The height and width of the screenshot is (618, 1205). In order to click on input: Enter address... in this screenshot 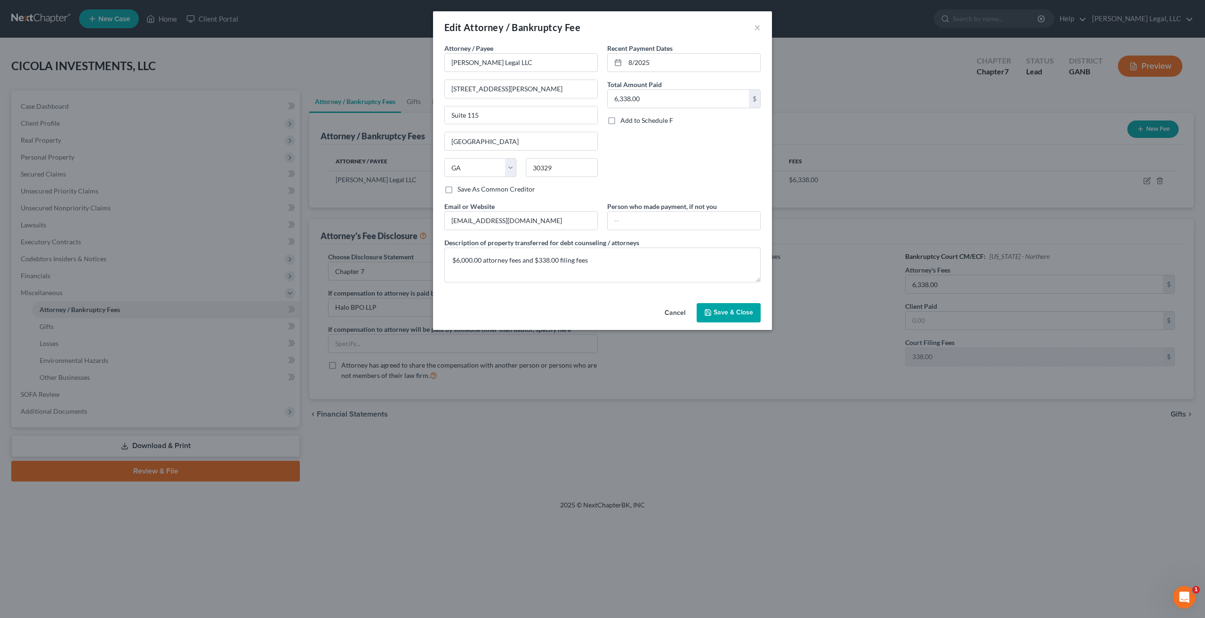, I will do `click(521, 89)`.